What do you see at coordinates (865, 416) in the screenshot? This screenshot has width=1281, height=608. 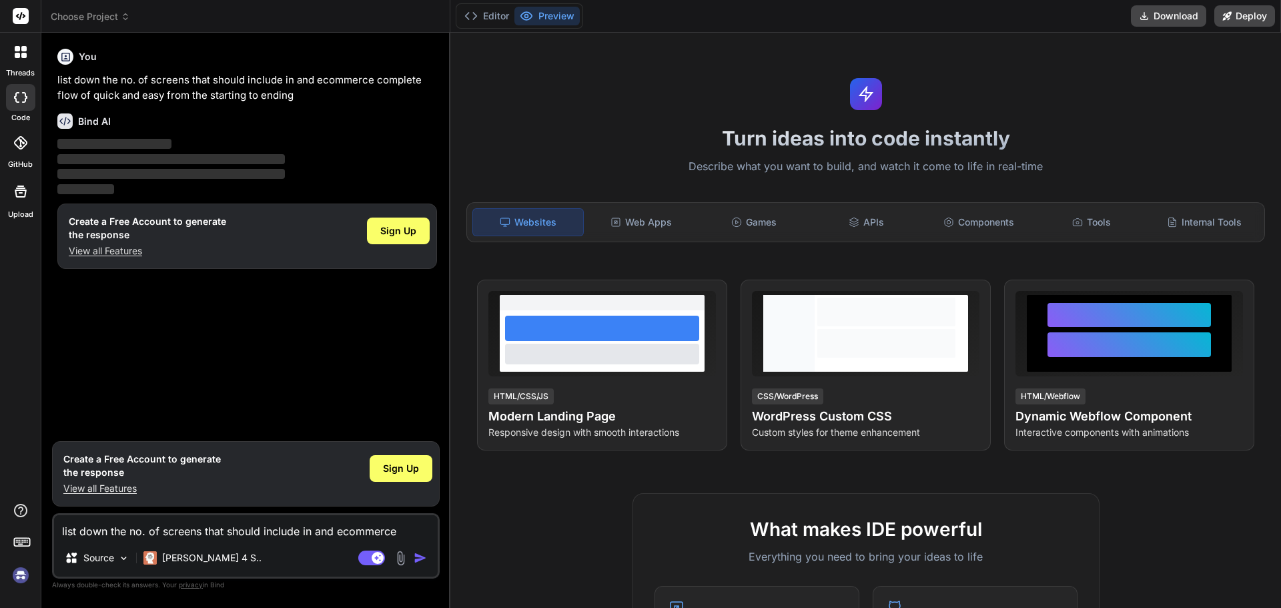 I see `h4: WordPress Custom CSS` at bounding box center [865, 416].